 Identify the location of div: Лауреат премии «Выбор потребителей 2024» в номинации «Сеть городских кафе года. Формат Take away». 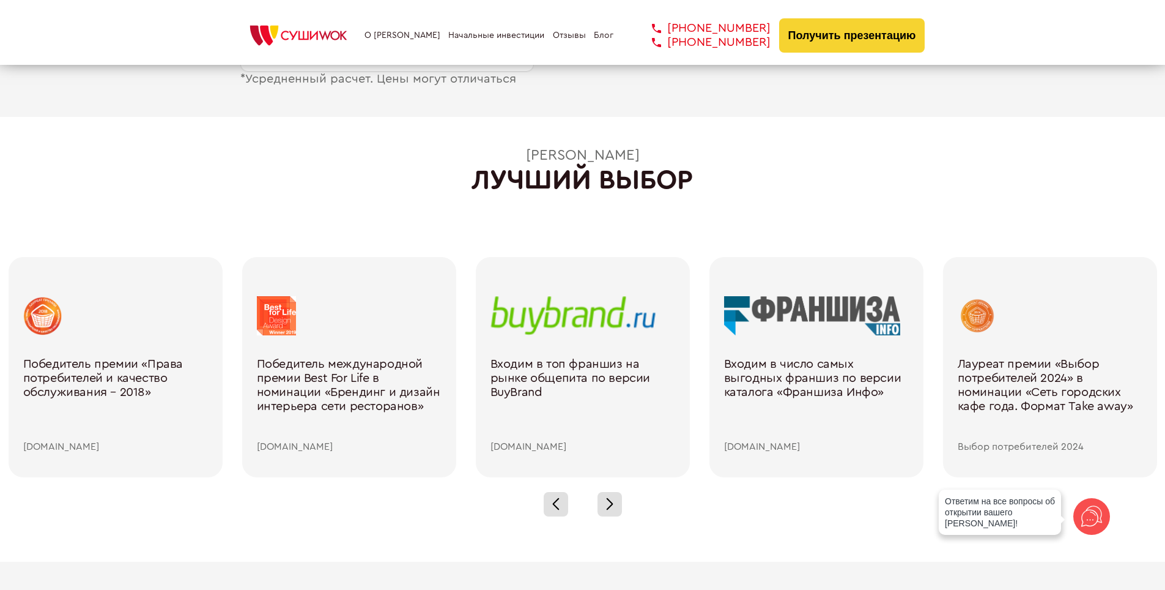
(1050, 399).